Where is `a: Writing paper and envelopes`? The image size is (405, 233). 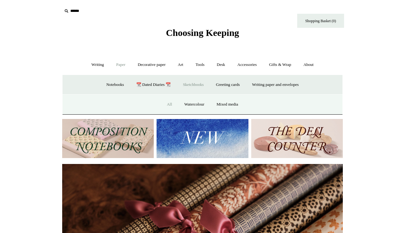
a: Writing paper and envelopes is located at coordinates (275, 85).